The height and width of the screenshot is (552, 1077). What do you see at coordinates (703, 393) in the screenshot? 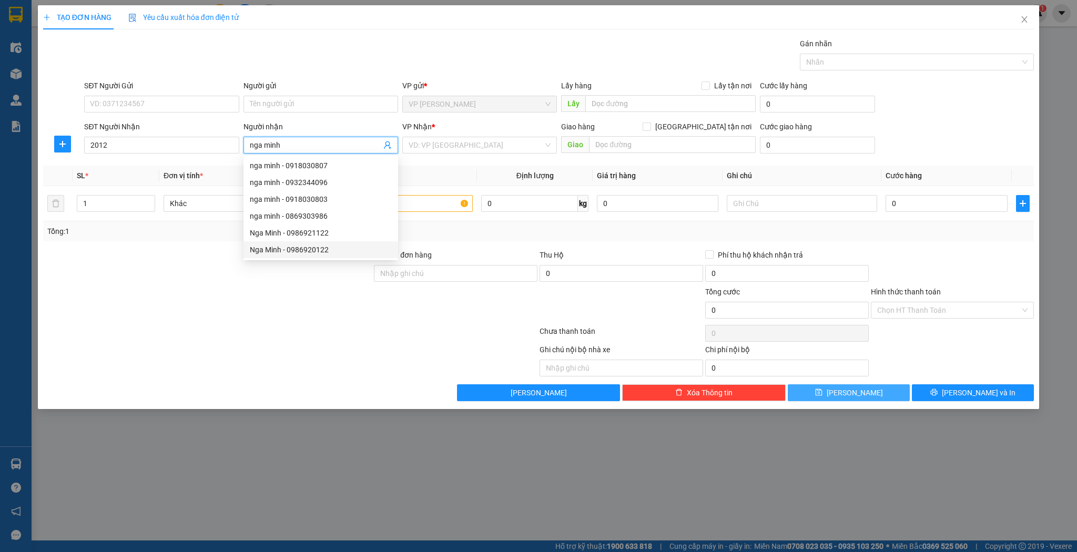
I see `button: deleteXóa Thông tin` at bounding box center [703, 393].